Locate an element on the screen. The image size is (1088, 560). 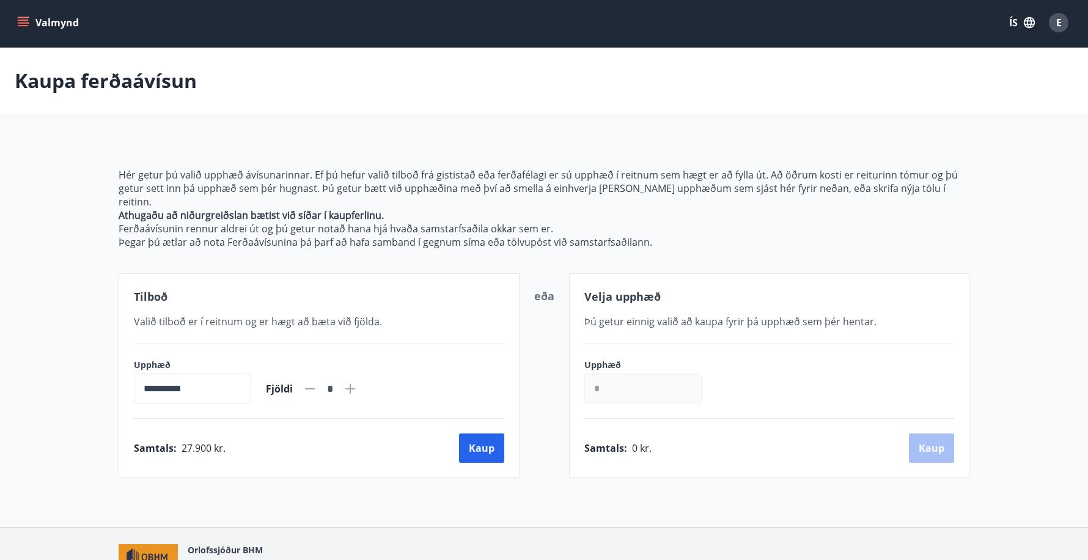
span: 0 kr. is located at coordinates (642, 448).